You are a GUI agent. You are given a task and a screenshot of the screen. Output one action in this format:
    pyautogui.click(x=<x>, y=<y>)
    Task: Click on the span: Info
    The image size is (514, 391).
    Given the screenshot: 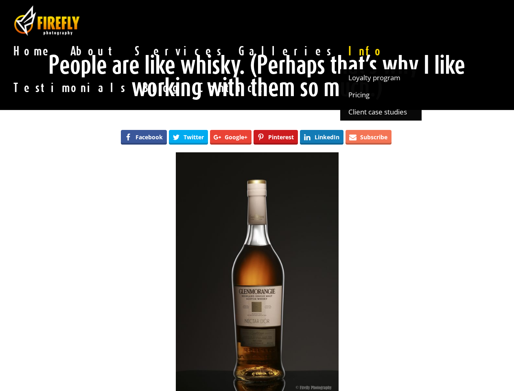 What is the action you would take?
    pyautogui.click(x=366, y=51)
    